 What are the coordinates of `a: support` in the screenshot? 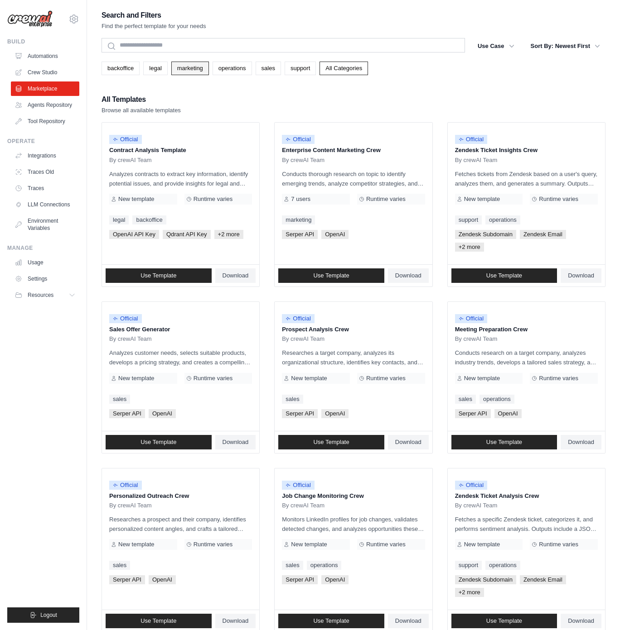 It's located at (300, 68).